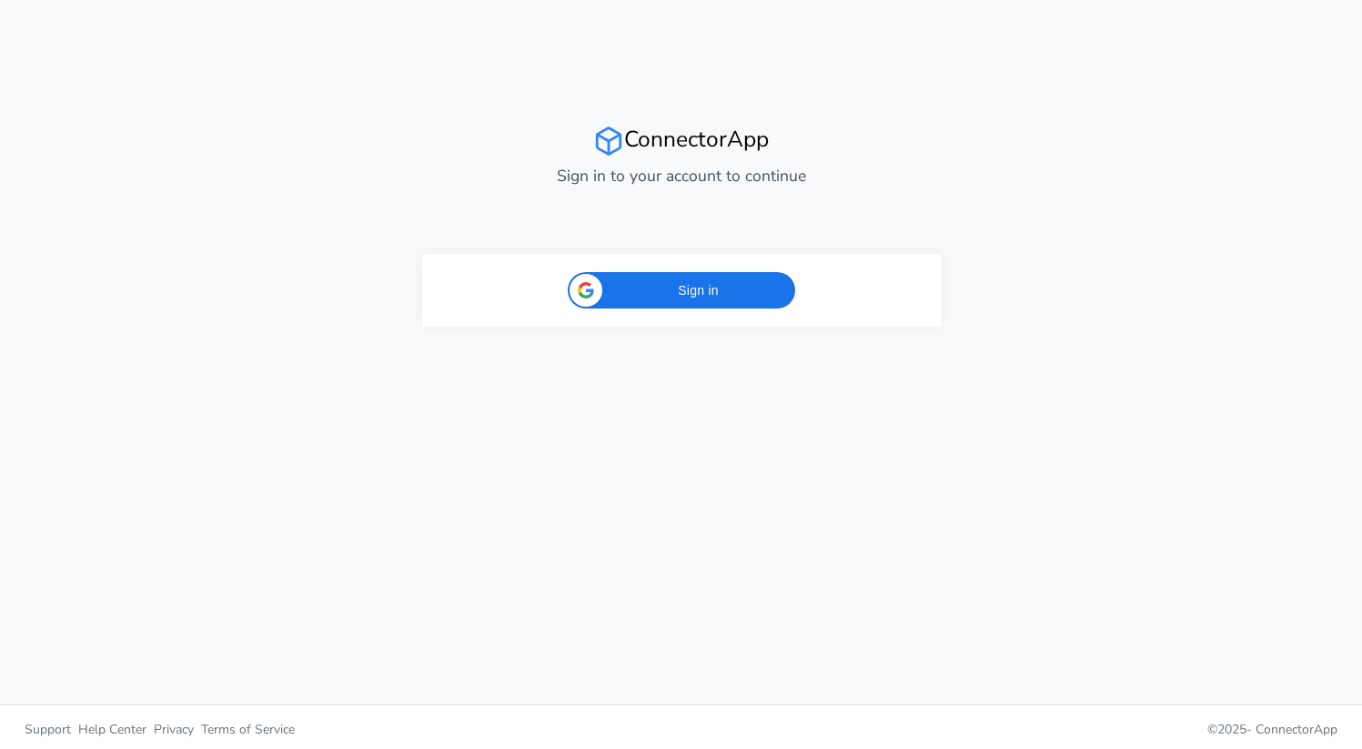 The image size is (1362, 749). What do you see at coordinates (681, 141) in the screenshot?
I see `h2: ConnectorApp` at bounding box center [681, 141].